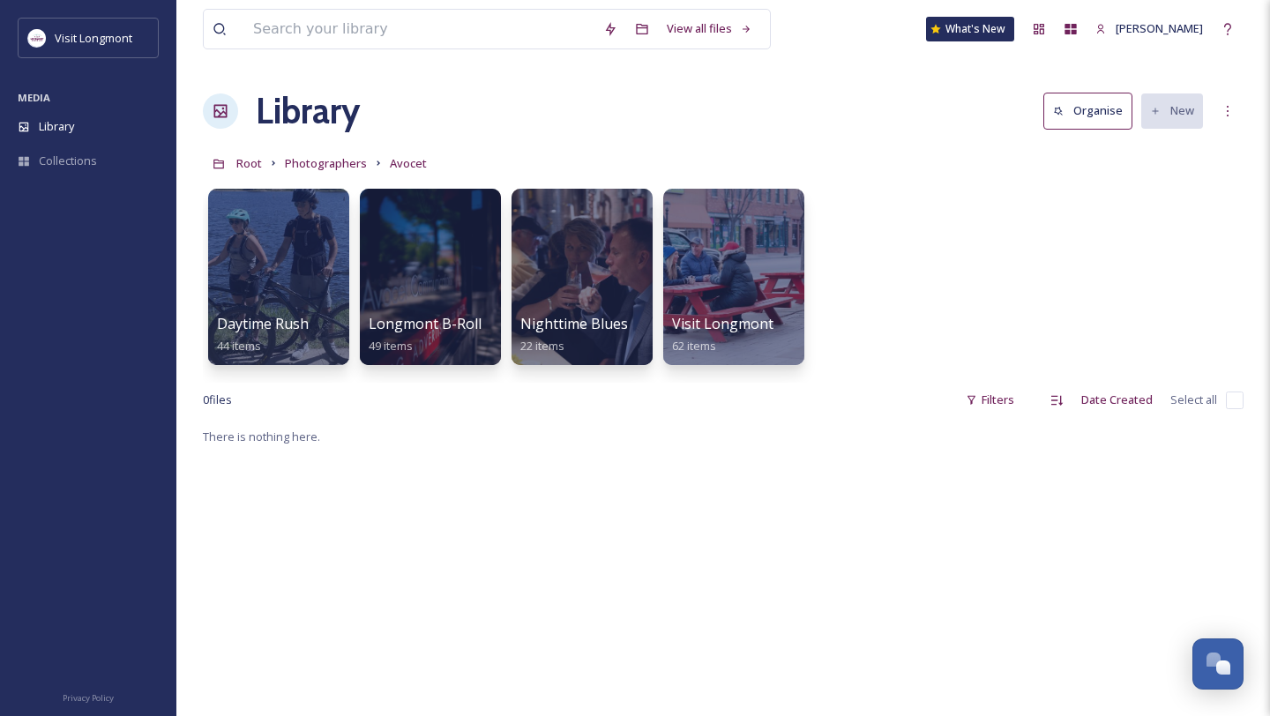 The width and height of the screenshot is (1270, 716). What do you see at coordinates (325, 163) in the screenshot?
I see `a: Photographers` at bounding box center [325, 163].